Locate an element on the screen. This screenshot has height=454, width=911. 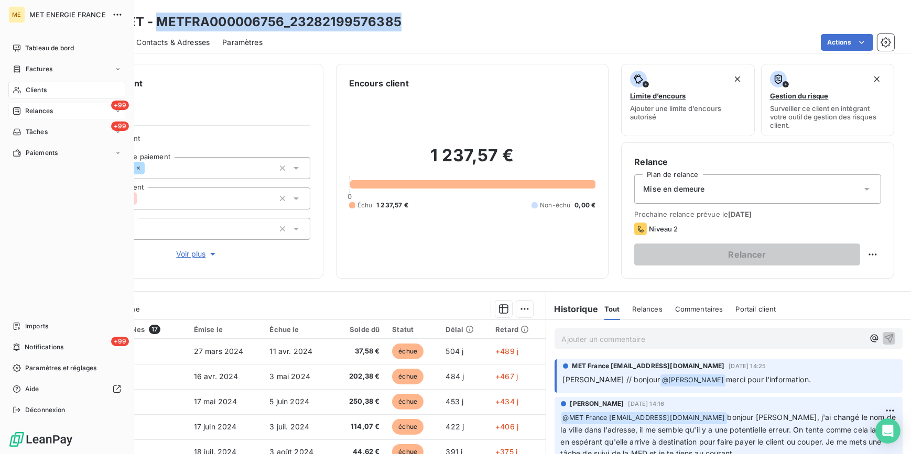
span: +489 j is located at coordinates (507, 351).